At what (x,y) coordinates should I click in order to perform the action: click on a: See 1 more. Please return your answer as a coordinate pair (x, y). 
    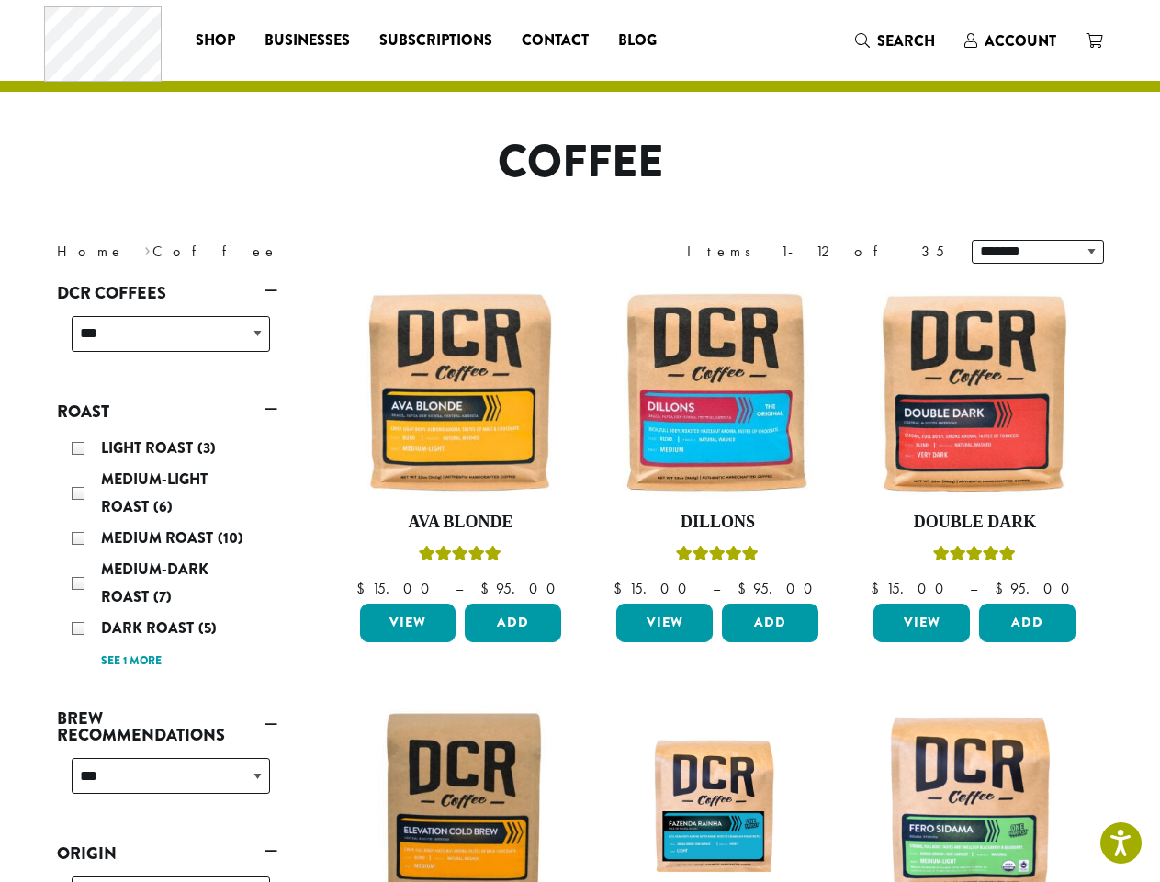
    Looking at the image, I should click on (131, 662).